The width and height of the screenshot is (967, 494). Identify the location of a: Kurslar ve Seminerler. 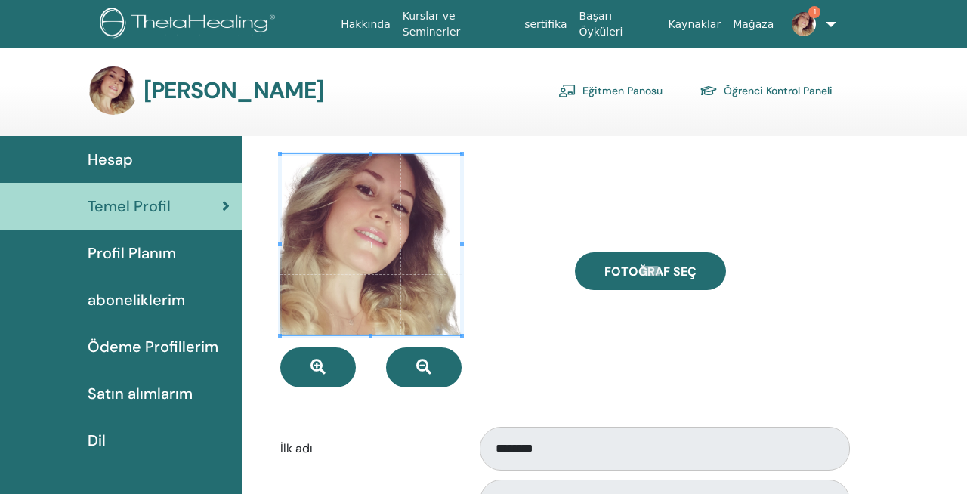
(457, 24).